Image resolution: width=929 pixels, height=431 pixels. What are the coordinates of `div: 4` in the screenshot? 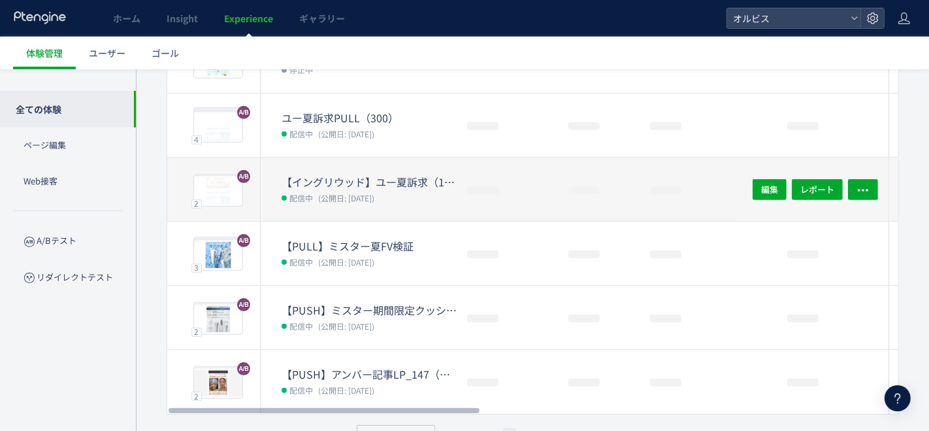 It's located at (197, 139).